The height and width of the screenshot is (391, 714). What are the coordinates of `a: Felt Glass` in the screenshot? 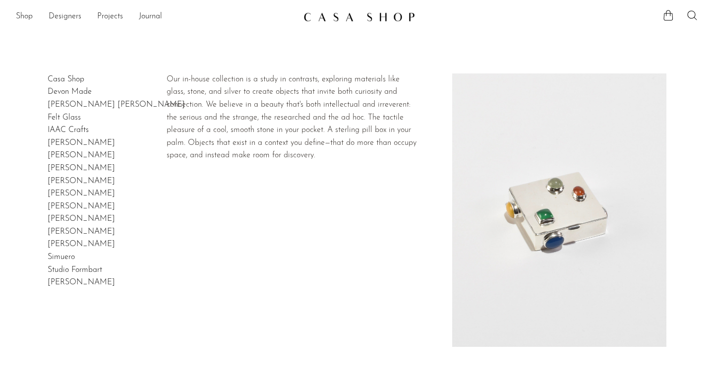 It's located at (64, 117).